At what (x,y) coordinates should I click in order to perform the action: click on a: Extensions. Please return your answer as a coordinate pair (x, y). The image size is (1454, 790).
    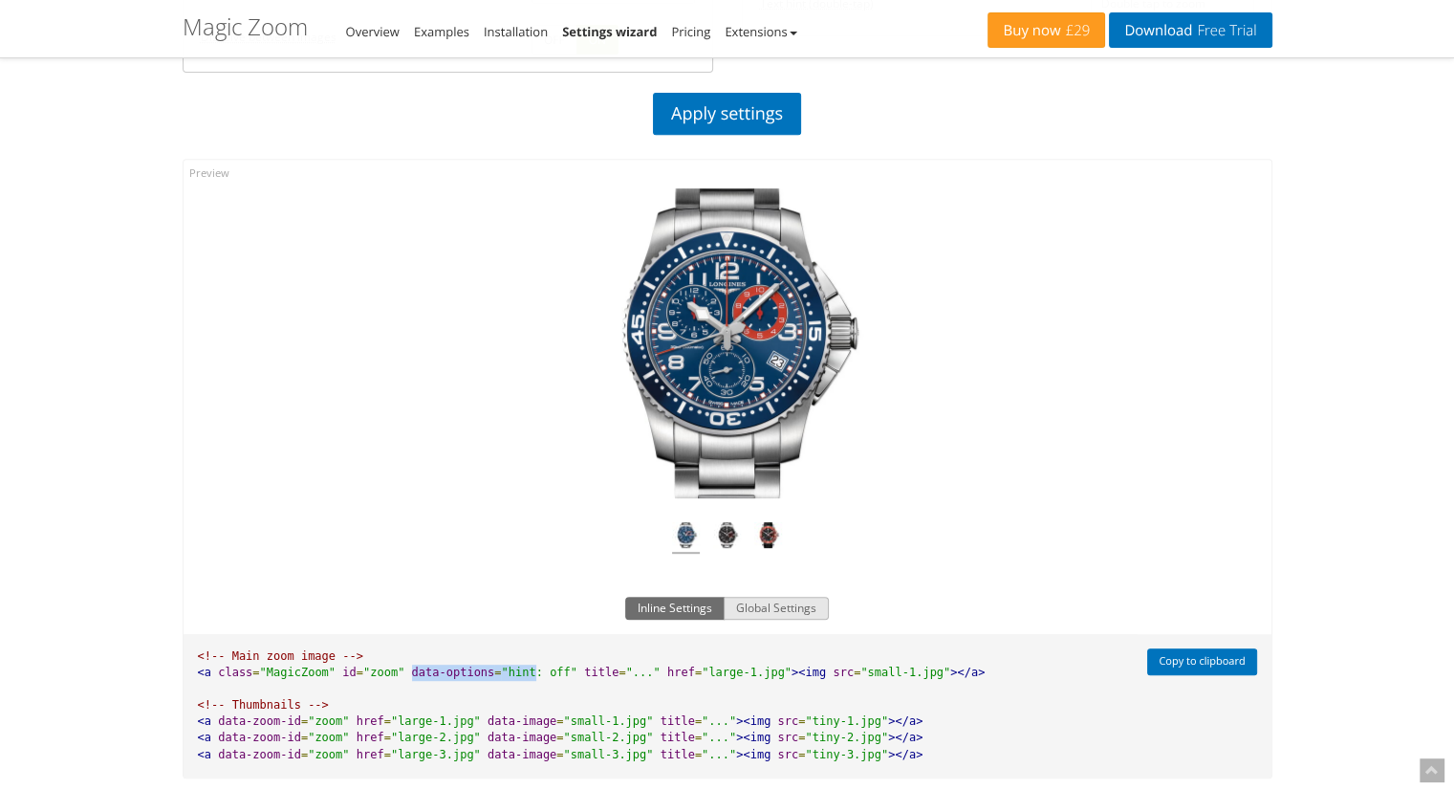
    Looking at the image, I should click on (760, 32).